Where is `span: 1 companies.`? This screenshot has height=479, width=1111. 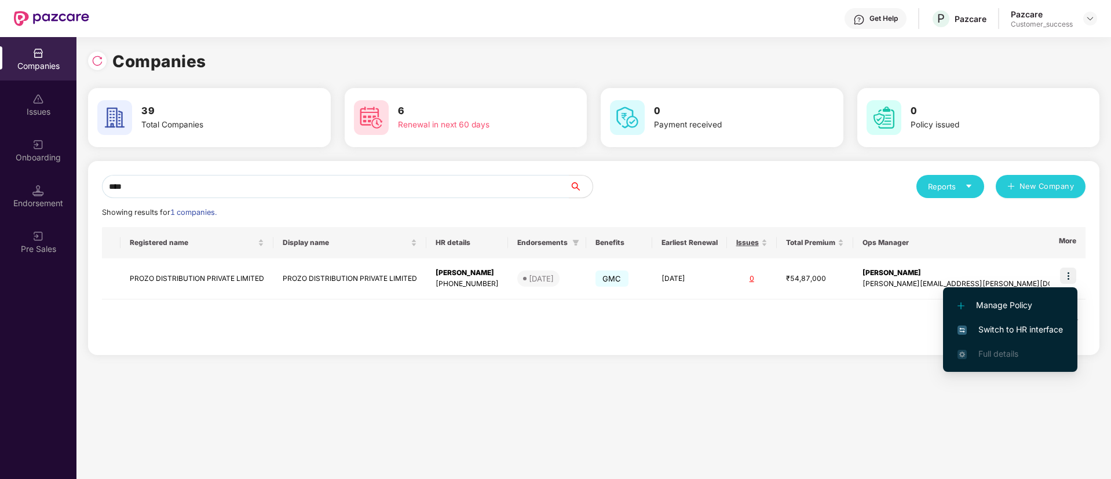 span: 1 companies. is located at coordinates (193, 212).